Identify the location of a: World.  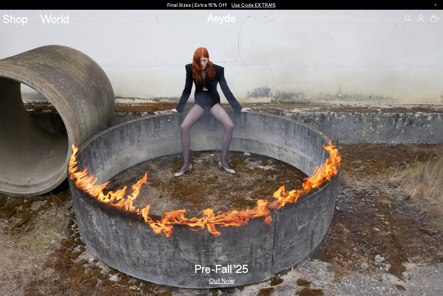
(55, 18).